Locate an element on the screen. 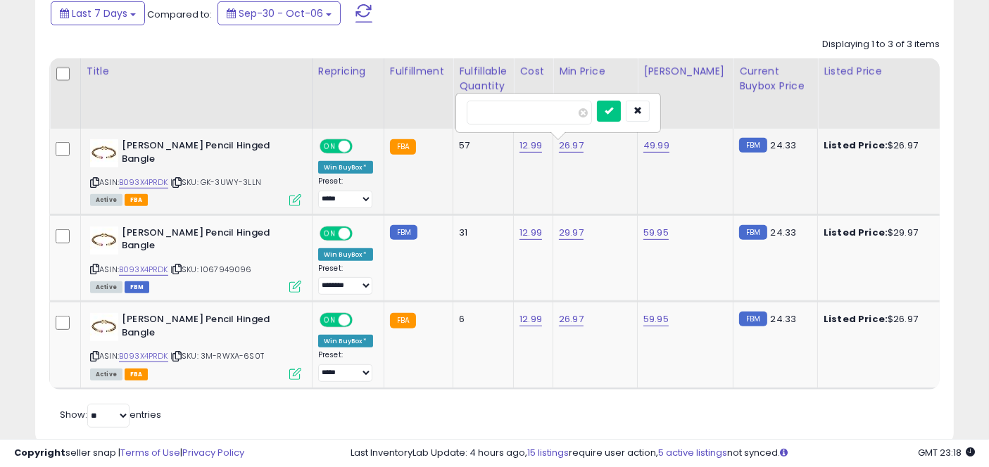  div: Last InventoryLab Update: 4 hours ago, require user action, not synced. is located at coordinates (662, 453).